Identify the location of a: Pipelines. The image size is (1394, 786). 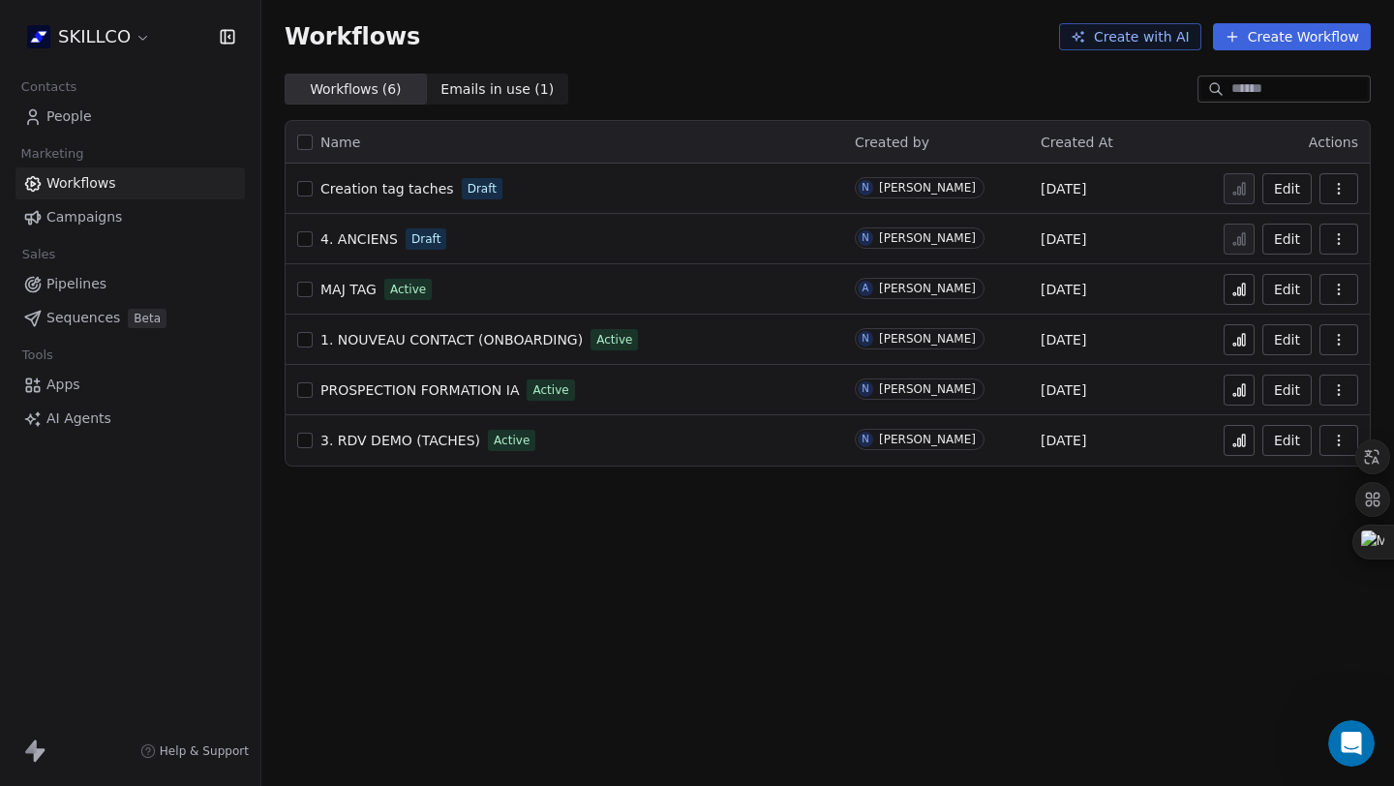
(130, 284).